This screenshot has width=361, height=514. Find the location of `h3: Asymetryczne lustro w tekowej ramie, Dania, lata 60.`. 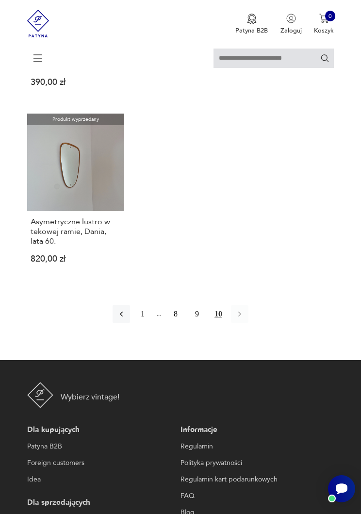

h3: Asymetryczne lustro w tekowej ramie, Dania, lata 60. is located at coordinates (76, 232).